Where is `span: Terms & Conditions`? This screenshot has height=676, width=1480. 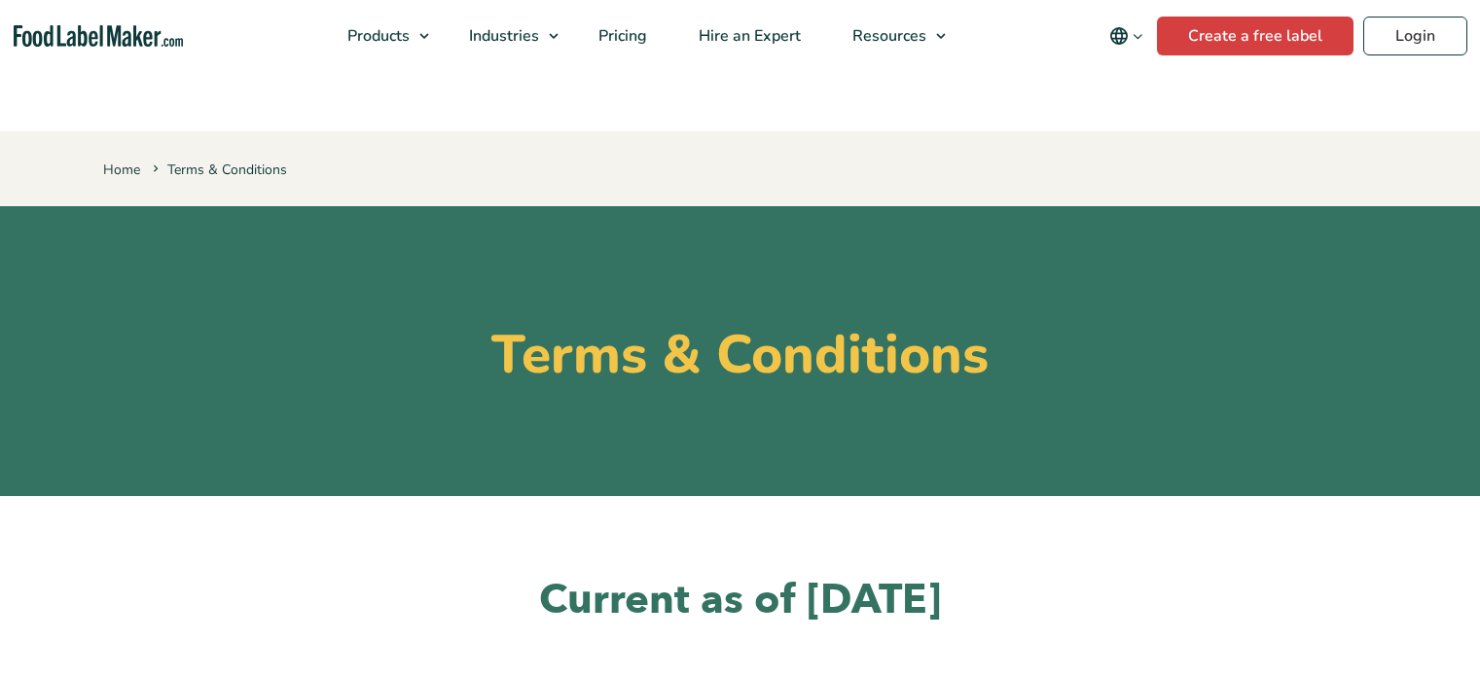
span: Terms & Conditions is located at coordinates (218, 169).